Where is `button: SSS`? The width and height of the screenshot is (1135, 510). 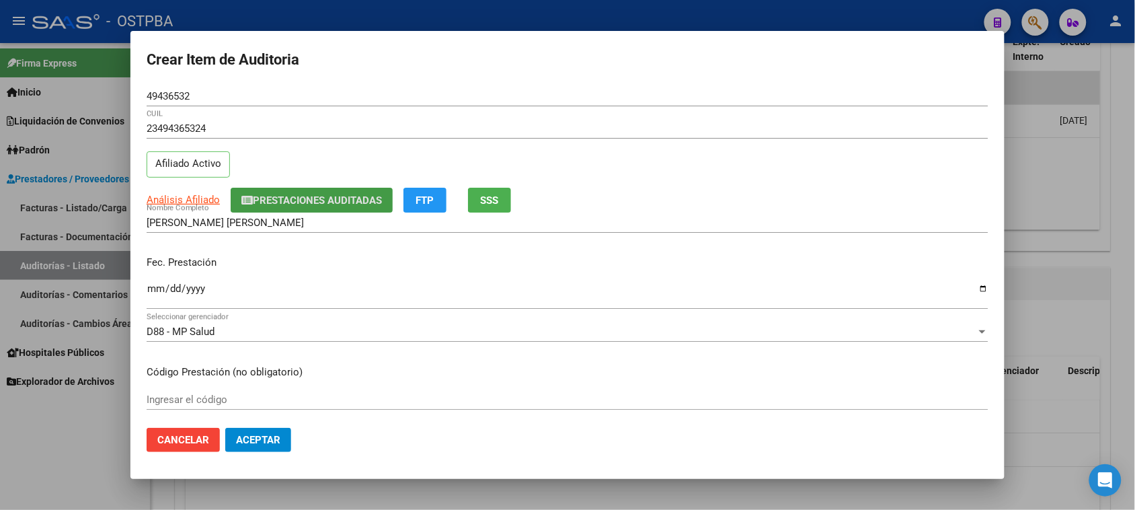
button: SSS is located at coordinates (490, 200).